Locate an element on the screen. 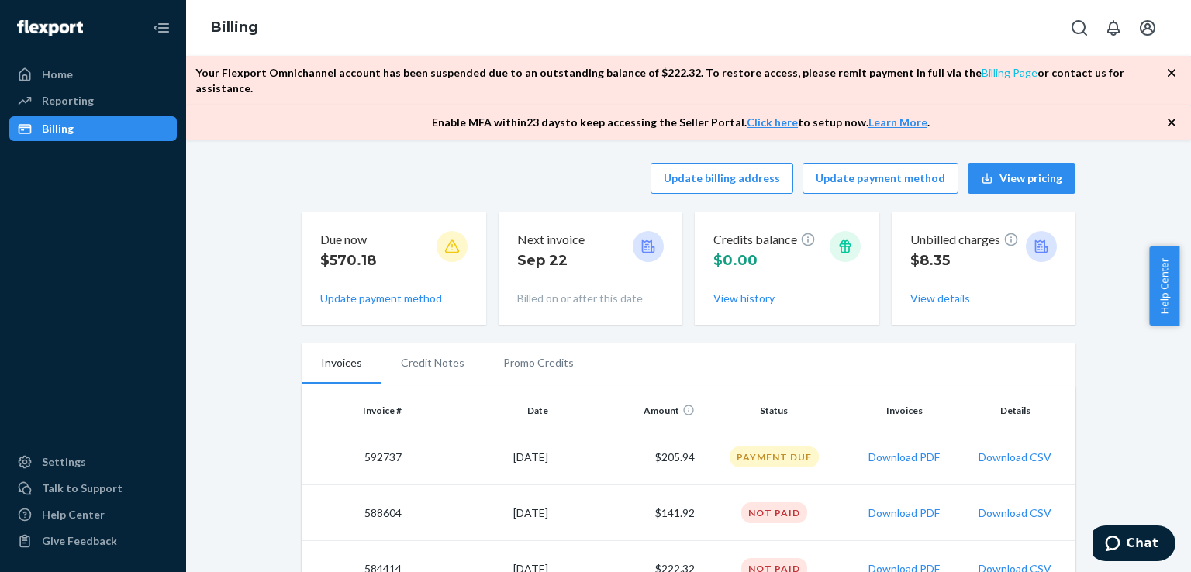 This screenshot has width=1191, height=572. p: Next invoice is located at coordinates (550, 240).